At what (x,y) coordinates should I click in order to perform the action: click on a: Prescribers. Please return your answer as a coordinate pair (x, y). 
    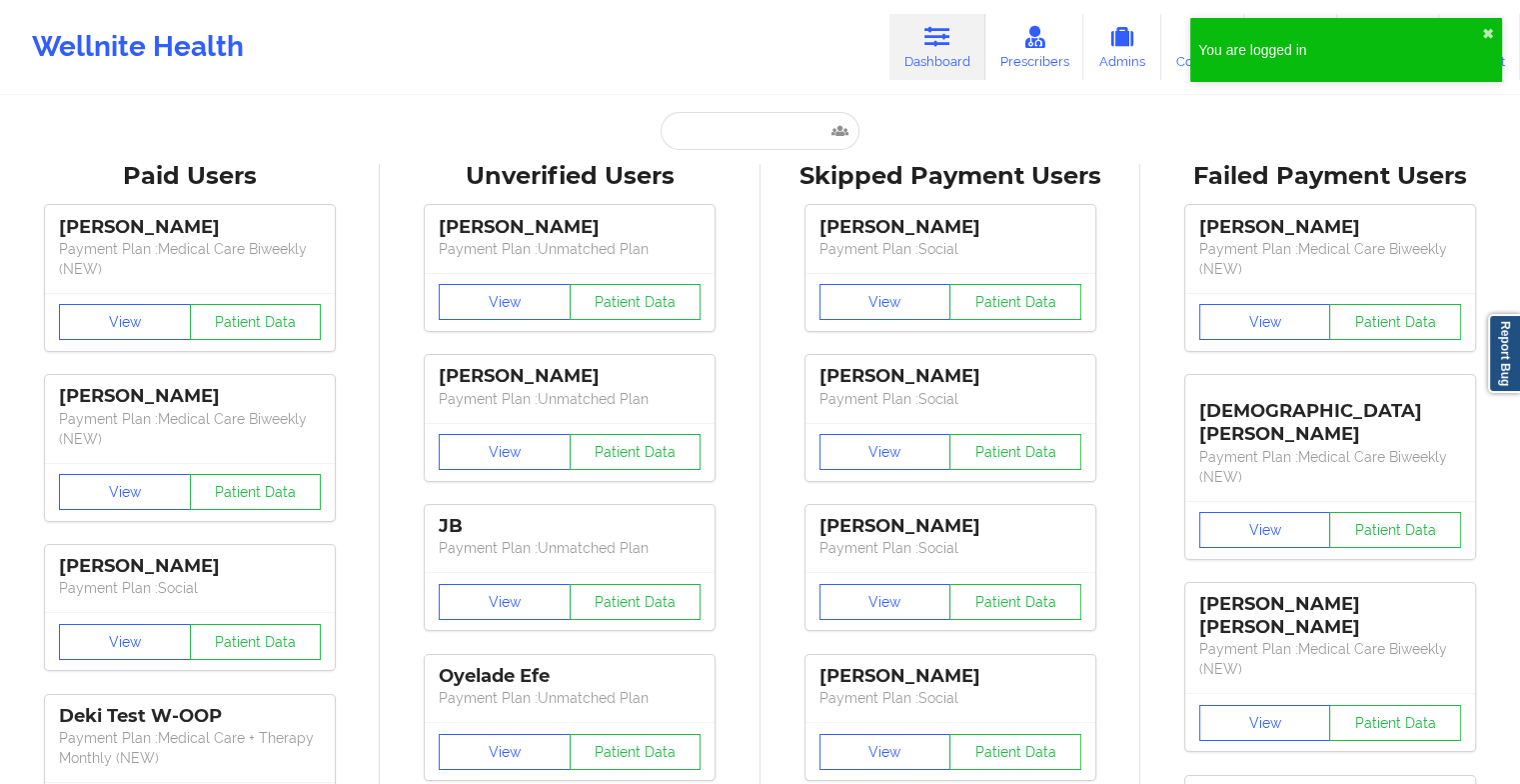
    Looking at the image, I should click on (1035, 47).